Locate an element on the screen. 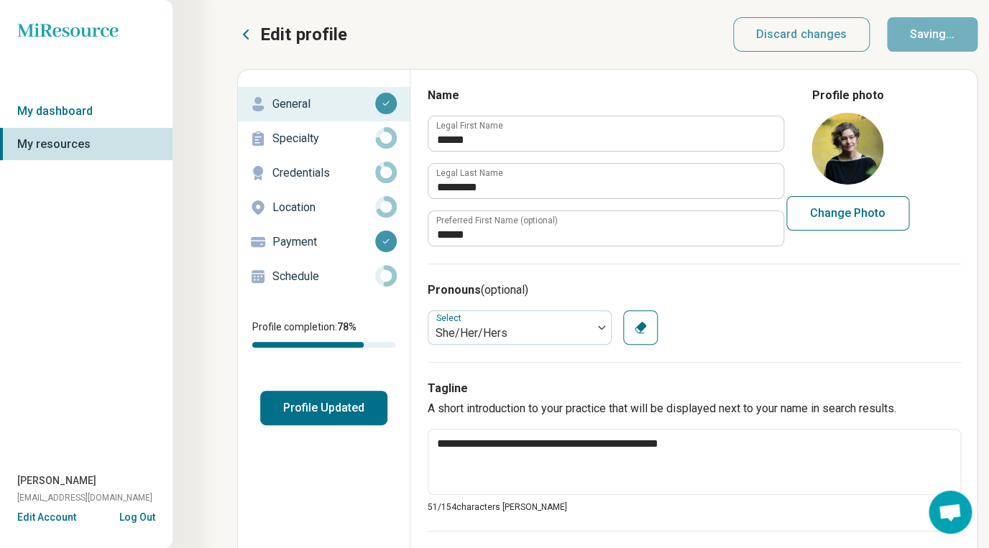  p: Credentials is located at coordinates (323, 173).